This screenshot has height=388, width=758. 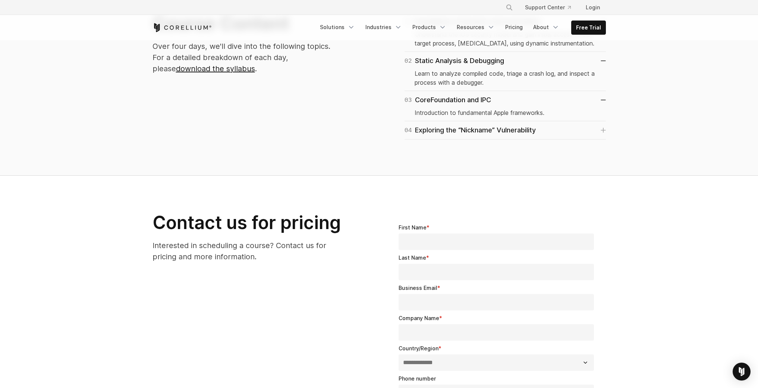 What do you see at coordinates (429, 27) in the screenshot?
I see `a: Products` at bounding box center [429, 27].